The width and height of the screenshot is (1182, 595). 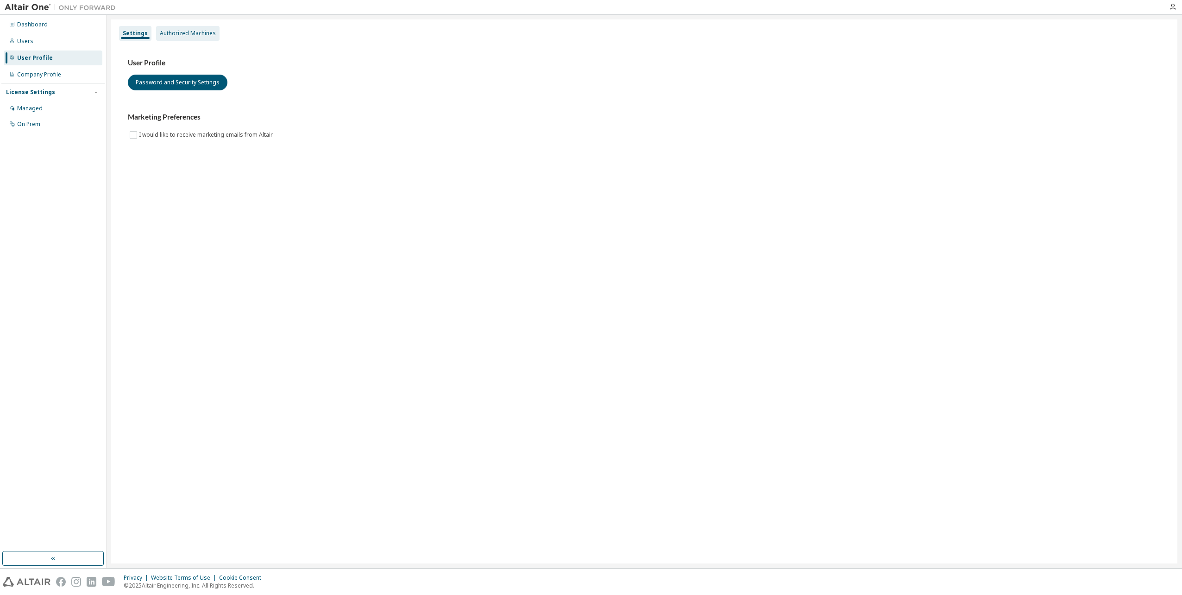 I want to click on div: Website Terms of Use, so click(x=185, y=578).